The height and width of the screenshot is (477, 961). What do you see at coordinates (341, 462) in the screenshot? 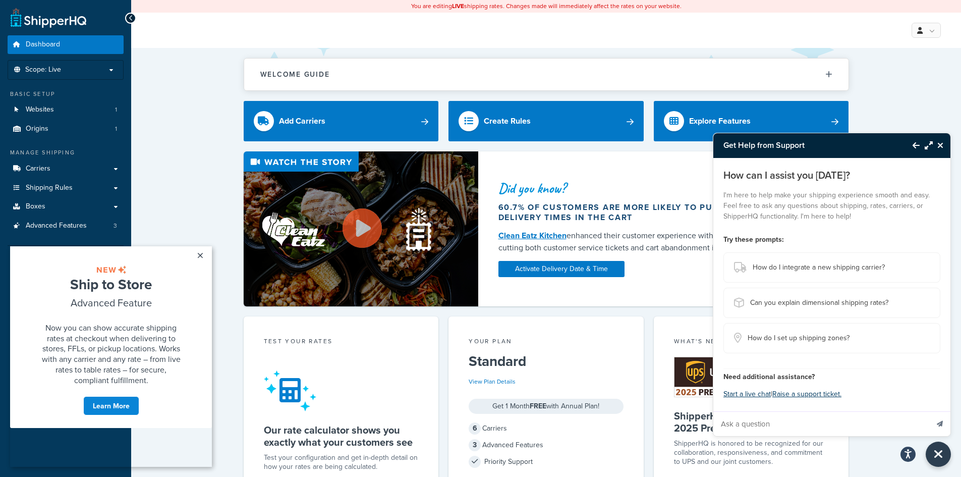
I see `div: Test your configuration and get in-depth detail on how your rates are being calculated.` at bounding box center [341, 462].